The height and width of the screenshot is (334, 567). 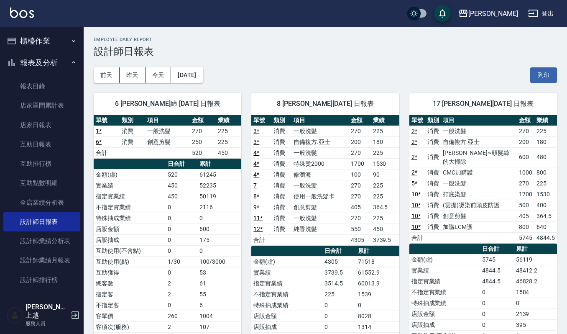 What do you see at coordinates (535, 314) in the screenshot?
I see `td: 2139` at bounding box center [535, 314].